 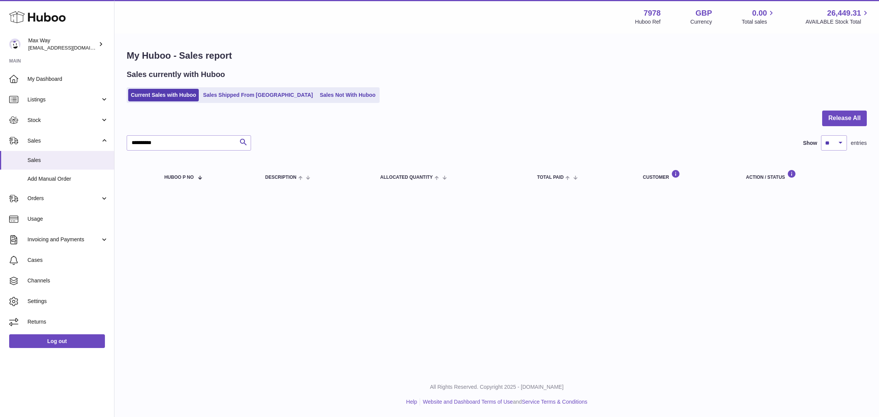 I want to click on h1: My Huboo - Sales report, so click(x=497, y=56).